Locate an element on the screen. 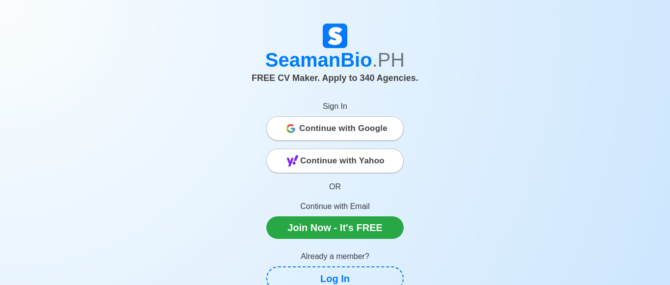  span: FREE CV Maker. Apply to 340 Agencies. is located at coordinates (335, 78).